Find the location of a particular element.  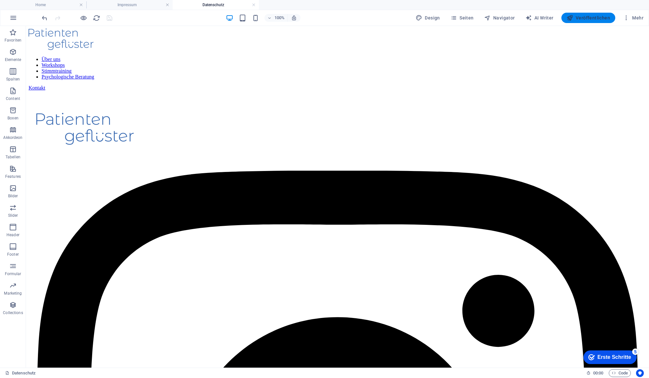

i: Bei Größenänderung Zoomstufe automatisch an das gewählte Gerät anpassen. is located at coordinates (294, 18).